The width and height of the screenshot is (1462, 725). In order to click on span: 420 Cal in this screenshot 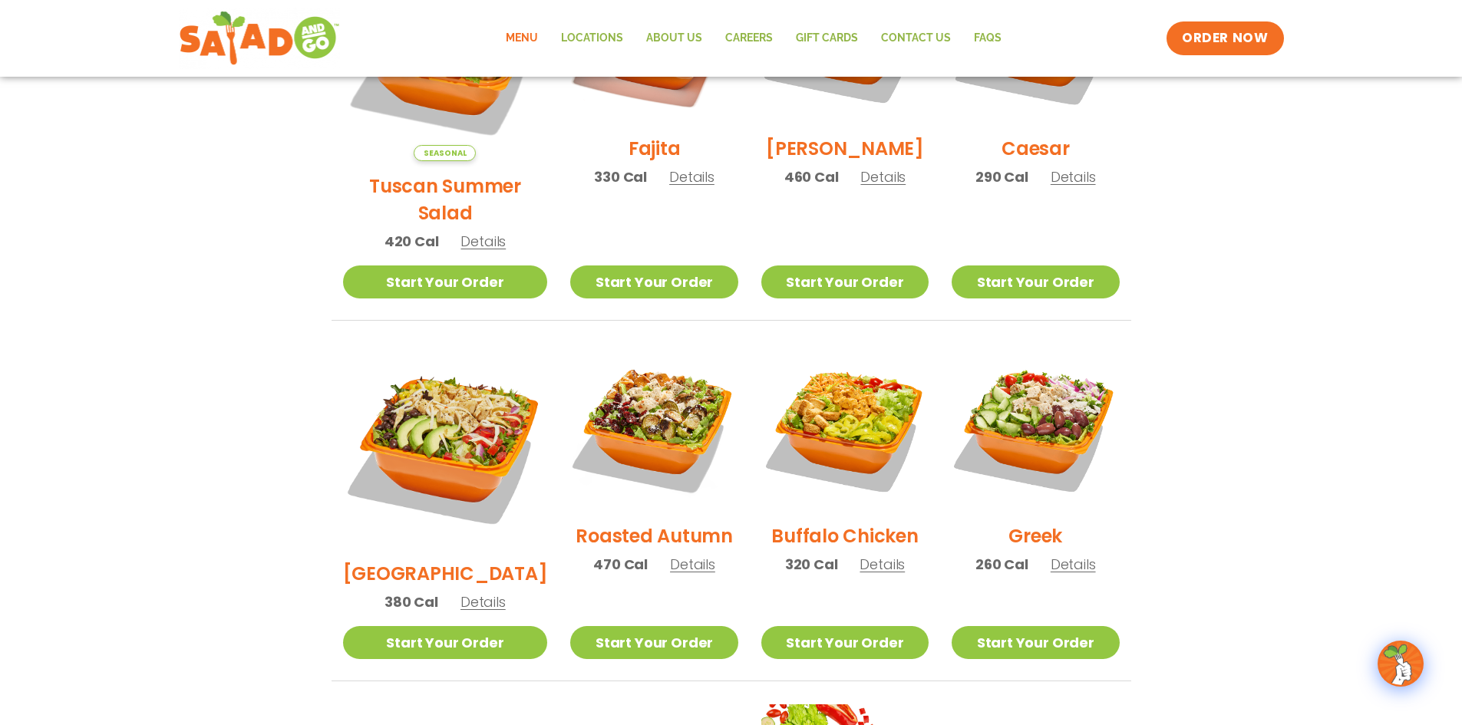, I will do `click(411, 241)`.